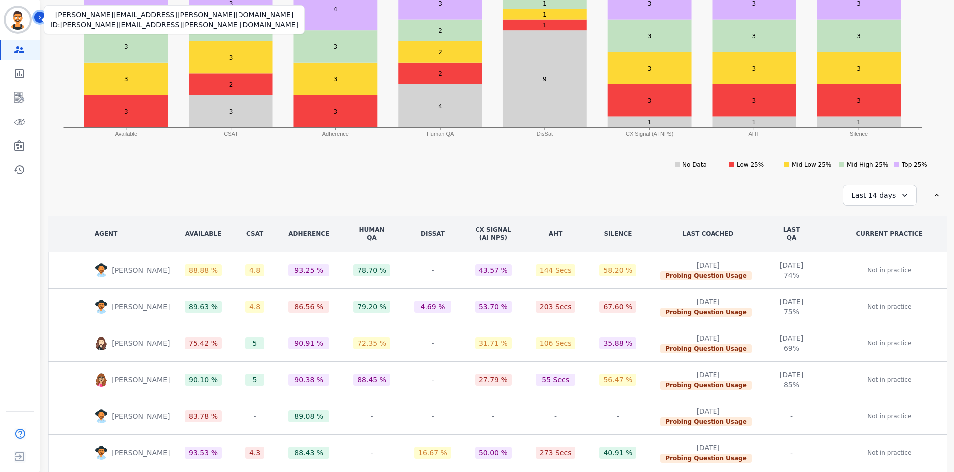  What do you see at coordinates (556, 306) in the screenshot?
I see `div: 203 Secs` at bounding box center [556, 306].